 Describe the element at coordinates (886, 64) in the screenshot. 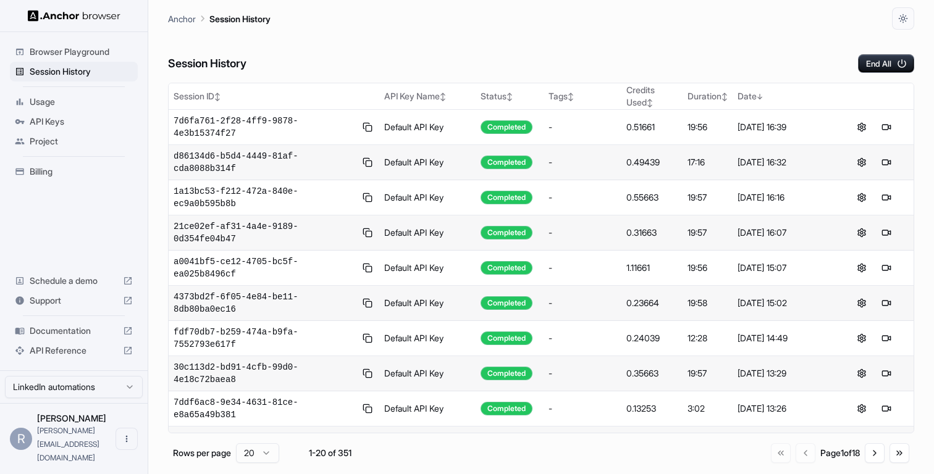

I see `button: End All` at that location.